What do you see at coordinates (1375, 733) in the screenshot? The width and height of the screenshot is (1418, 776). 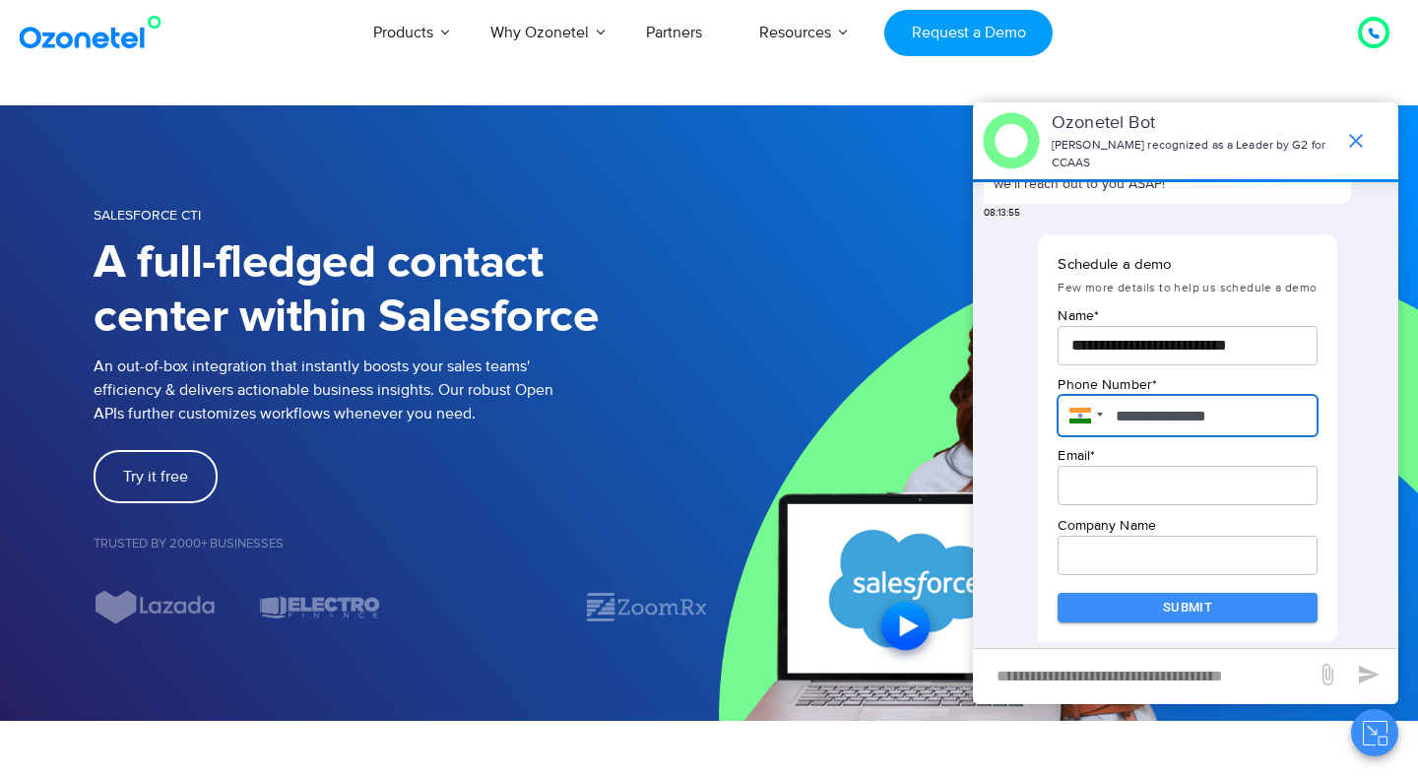 I see `button: Close chat` at bounding box center [1375, 733].